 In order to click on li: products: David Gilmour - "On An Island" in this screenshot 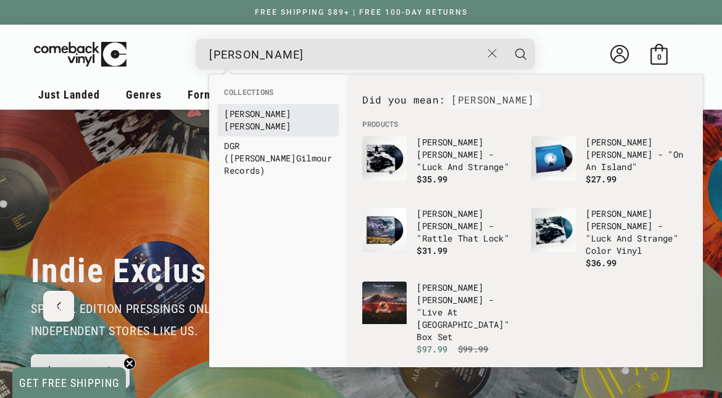, I will do `click(609, 166)`.